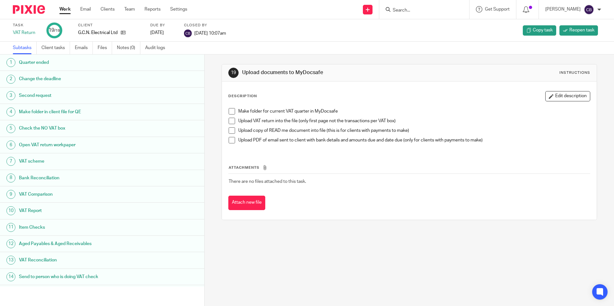 This screenshot has width=614, height=306. What do you see at coordinates (539, 30) in the screenshot?
I see `a: Copy task` at bounding box center [539, 30].